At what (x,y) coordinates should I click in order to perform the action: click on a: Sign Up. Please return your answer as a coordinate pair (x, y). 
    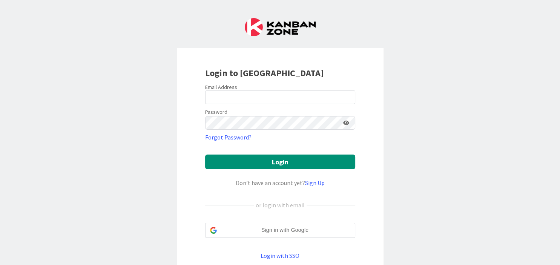
    Looking at the image, I should click on (315, 183).